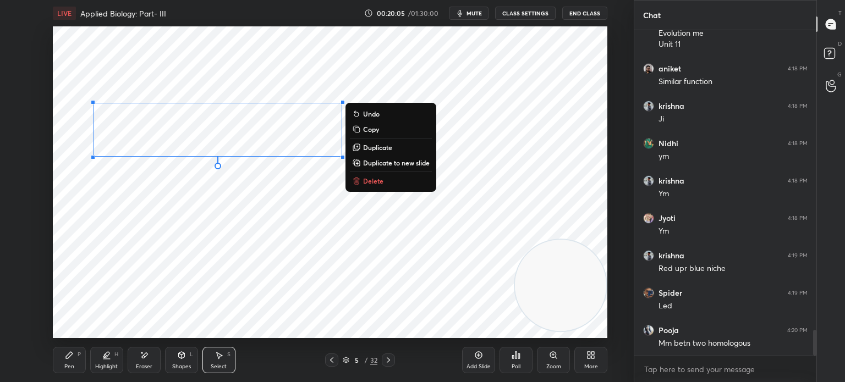  Describe the element at coordinates (839, 74) in the screenshot. I see `p: G` at that location.